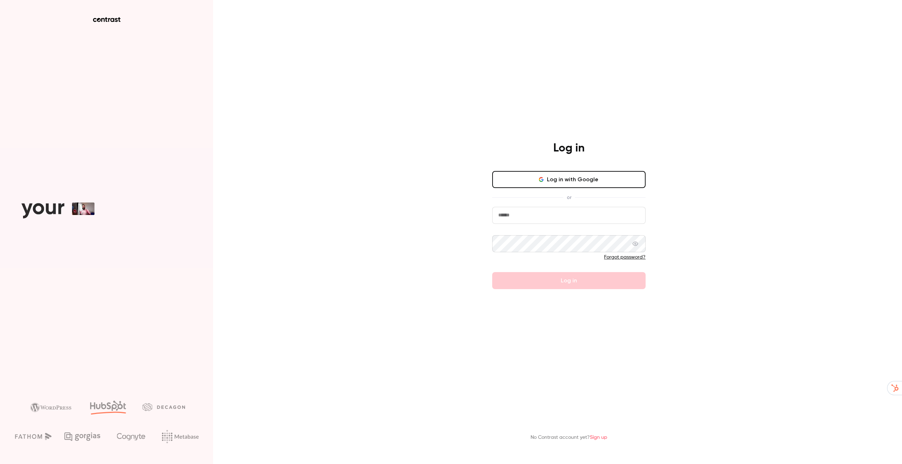 This screenshot has width=902, height=464. What do you see at coordinates (569, 180) in the screenshot?
I see `button: Log in with Google` at bounding box center [569, 180].